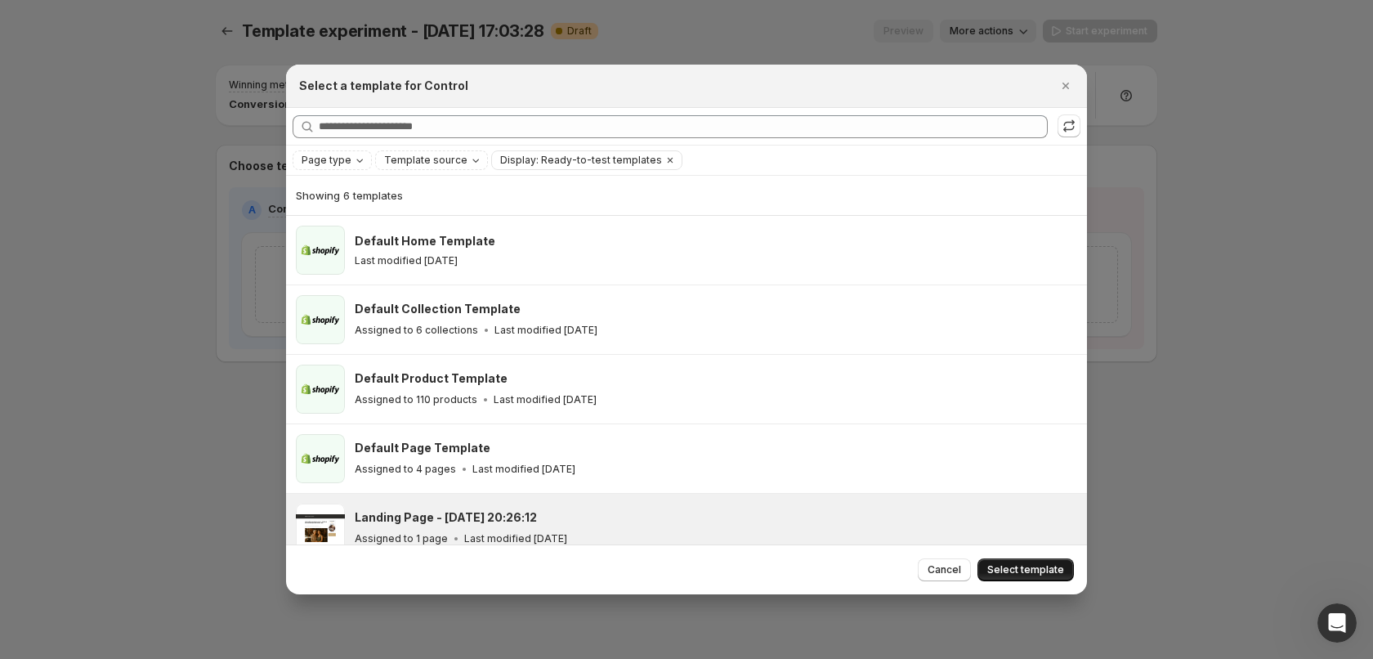  Describe the element at coordinates (416, 330) in the screenshot. I see `p: Assigned to 6 collections` at that location.